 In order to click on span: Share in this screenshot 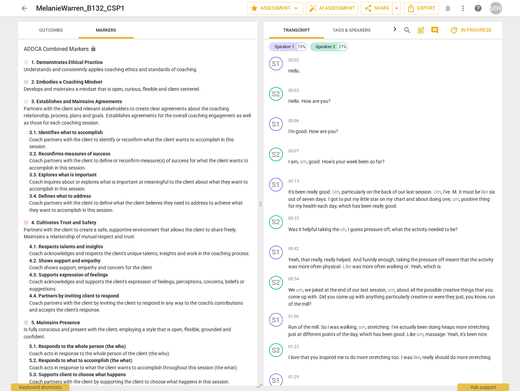, I will do `click(377, 8)`.